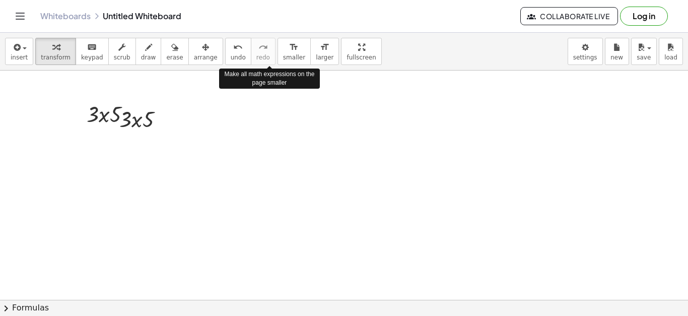  I want to click on button: redoredo, so click(263, 51).